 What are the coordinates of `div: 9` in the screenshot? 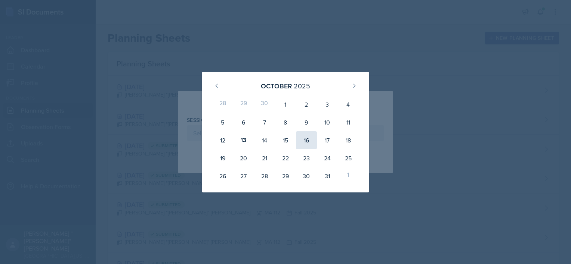 It's located at (306, 122).